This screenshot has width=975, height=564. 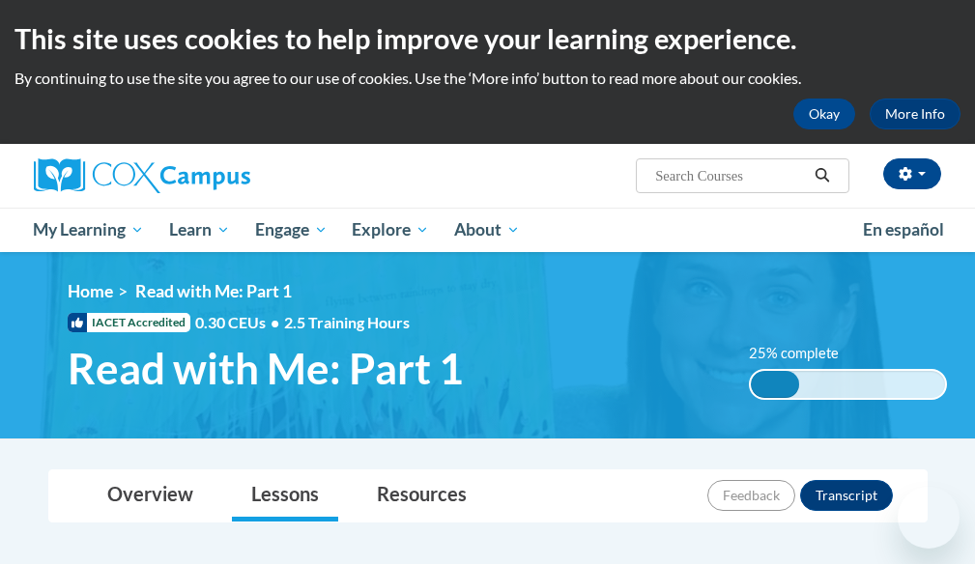 I want to click on span: Engage, so click(x=291, y=230).